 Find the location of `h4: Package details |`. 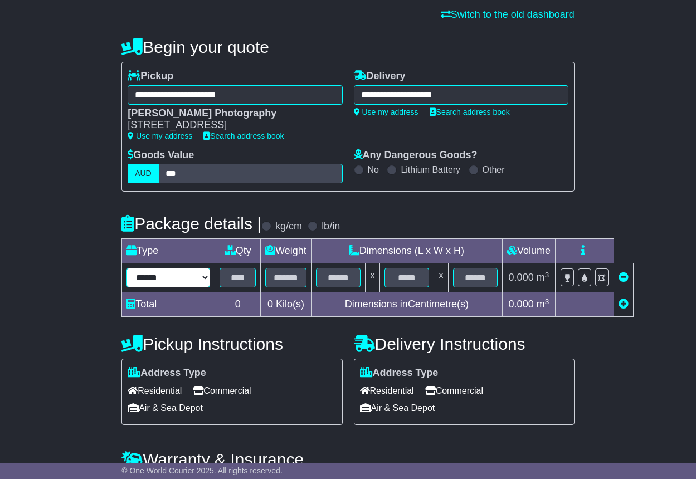

h4: Package details | is located at coordinates (191, 223).